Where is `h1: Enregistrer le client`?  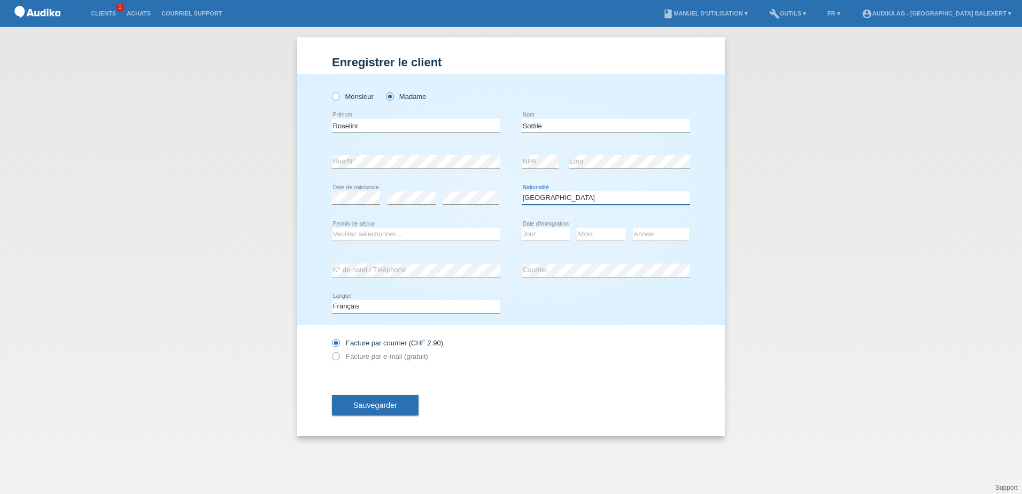 h1: Enregistrer le client is located at coordinates (511, 62).